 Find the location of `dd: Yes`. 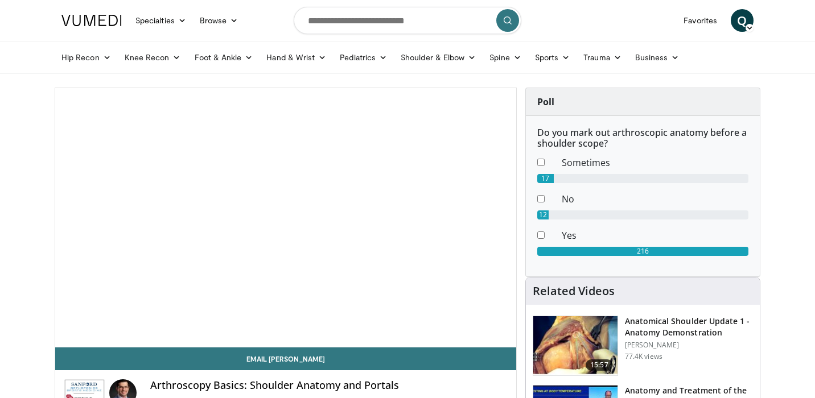

dd: Yes is located at coordinates (655, 236).